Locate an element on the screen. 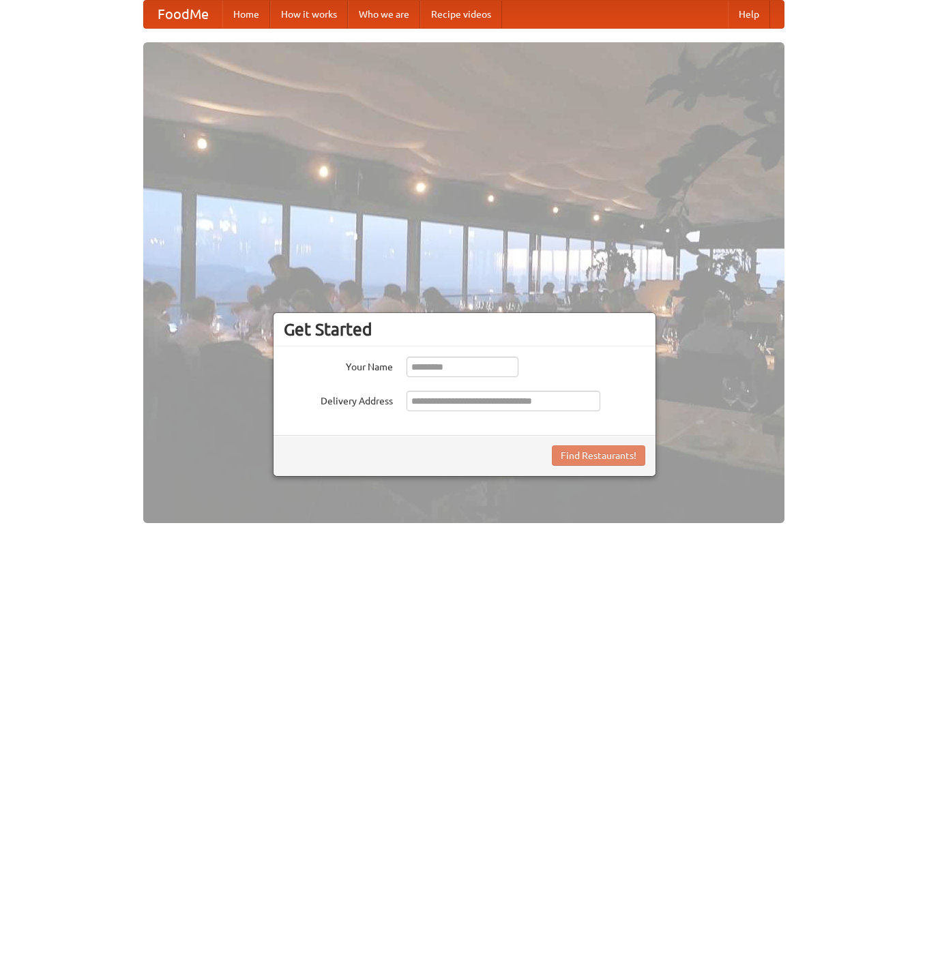 The width and height of the screenshot is (927, 965). a: How it works is located at coordinates (309, 14).